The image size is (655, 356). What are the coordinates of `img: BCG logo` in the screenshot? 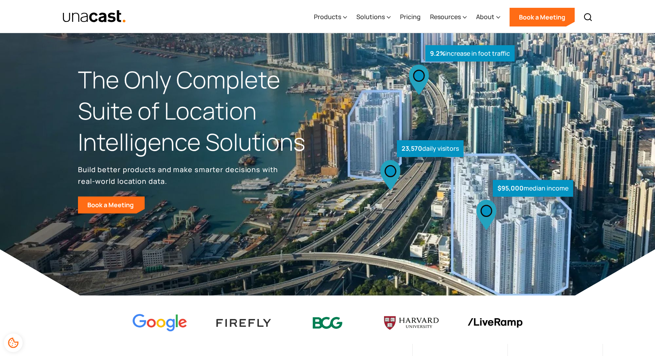 It's located at (327, 323).